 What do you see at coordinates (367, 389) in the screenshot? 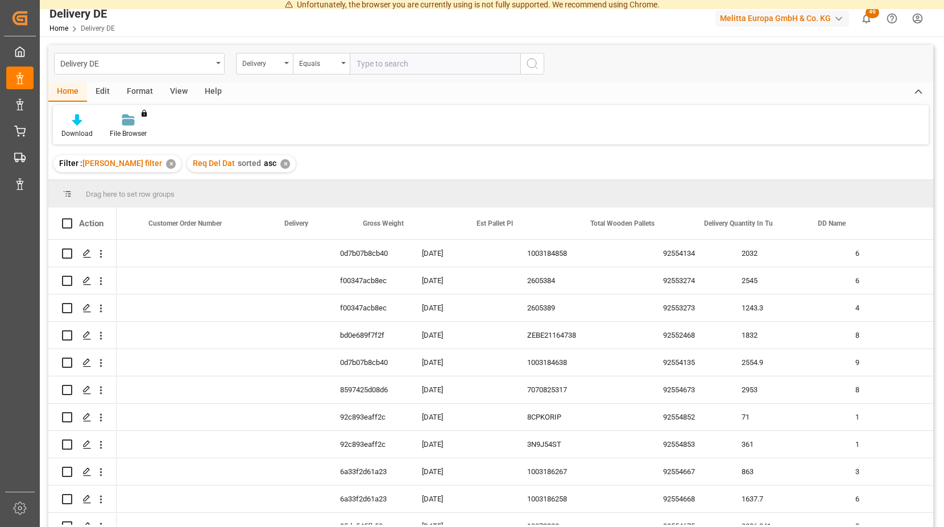
I see `div: 8597425d08d6` at bounding box center [367, 389].